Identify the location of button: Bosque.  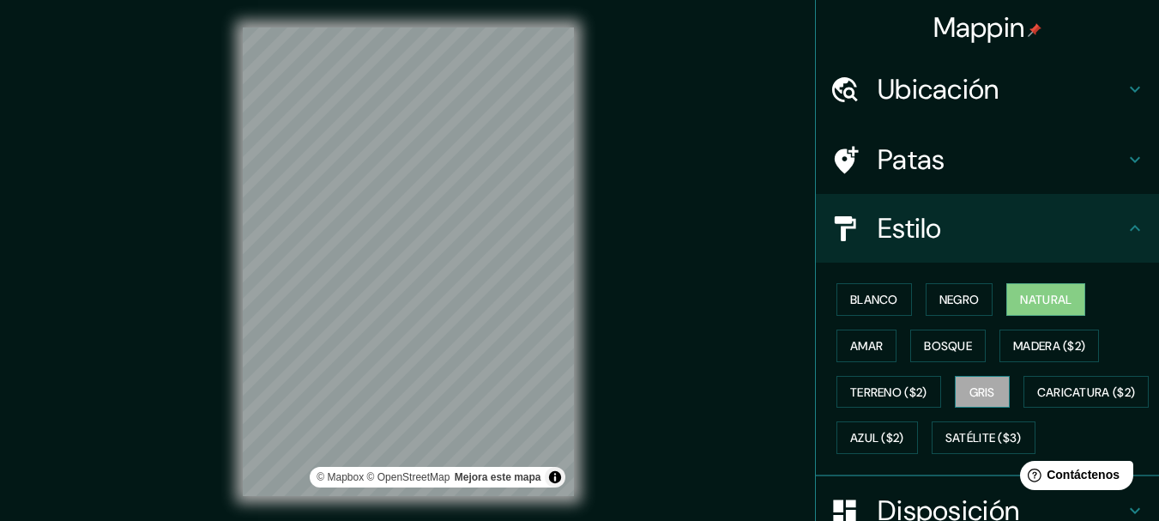
(948, 346).